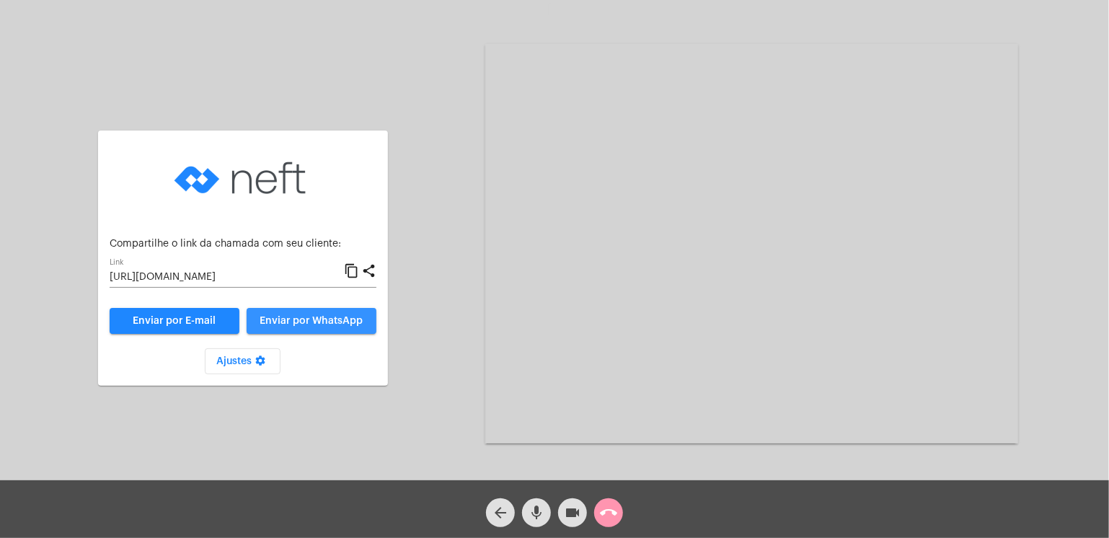 This screenshot has width=1109, height=538. Describe the element at coordinates (175, 321) in the screenshot. I see `a: Enviar por E-mail` at that location.